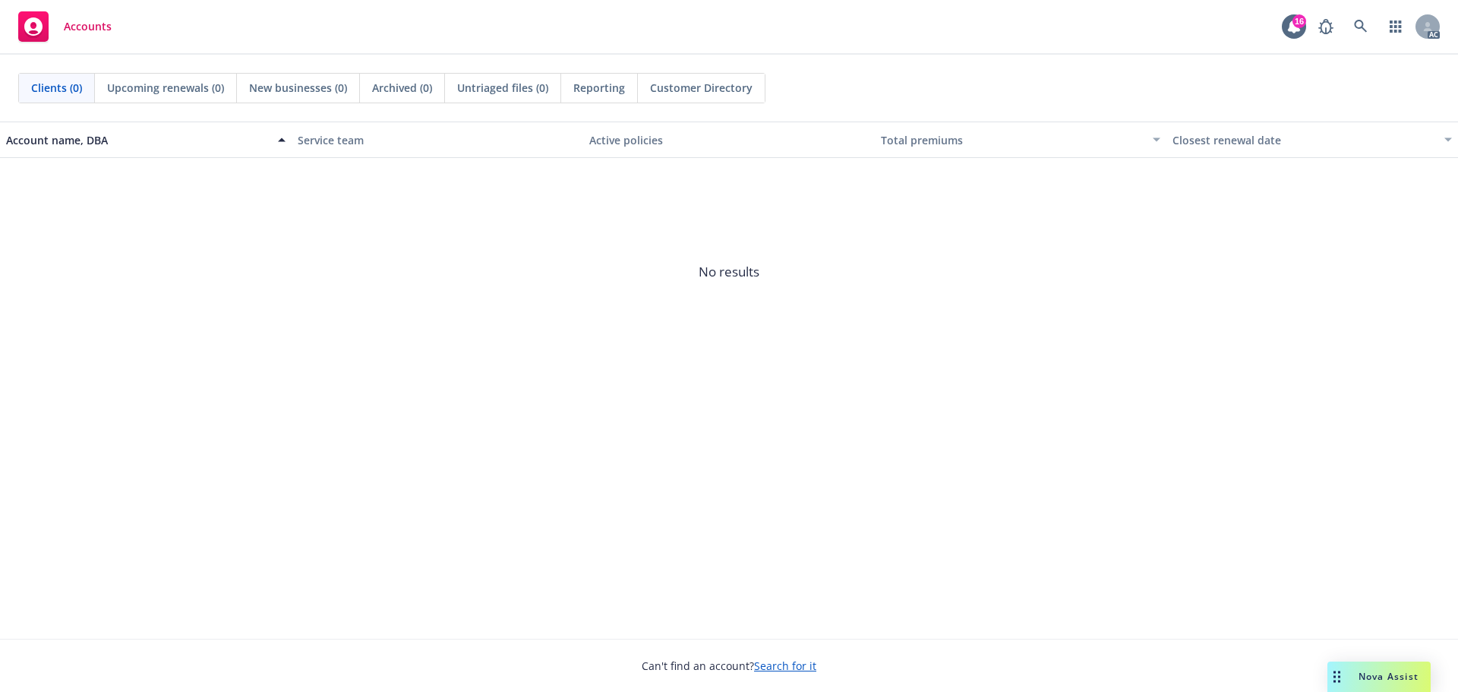  Describe the element at coordinates (65, 27) in the screenshot. I see `a: Accounts` at that location.